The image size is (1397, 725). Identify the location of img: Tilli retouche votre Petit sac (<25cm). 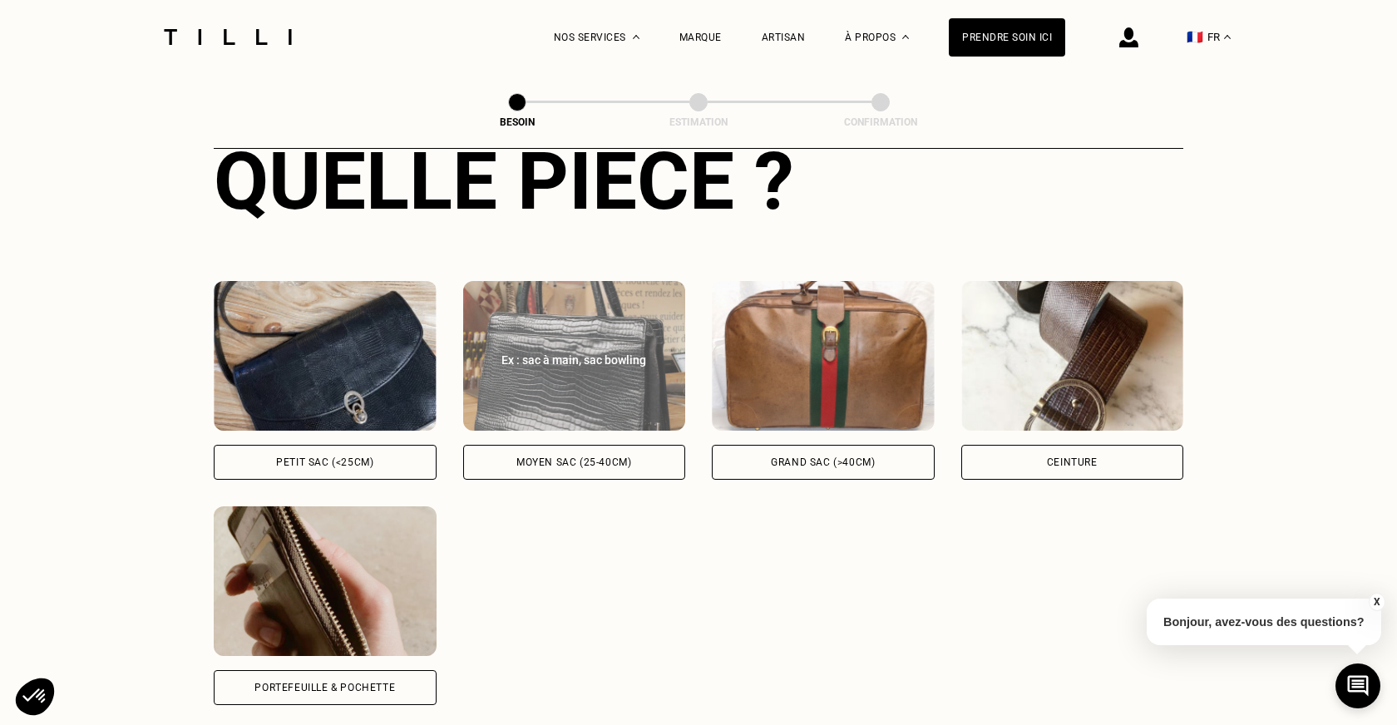
(325, 356).